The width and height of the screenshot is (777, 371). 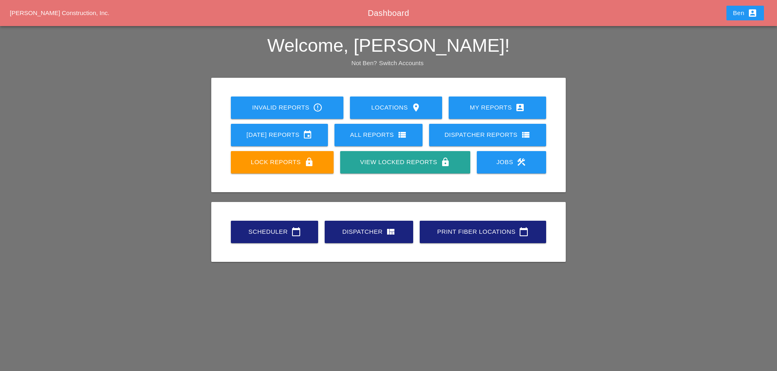 What do you see at coordinates (483, 232) in the screenshot?
I see `div: Print Fiber Locations` at bounding box center [483, 232].